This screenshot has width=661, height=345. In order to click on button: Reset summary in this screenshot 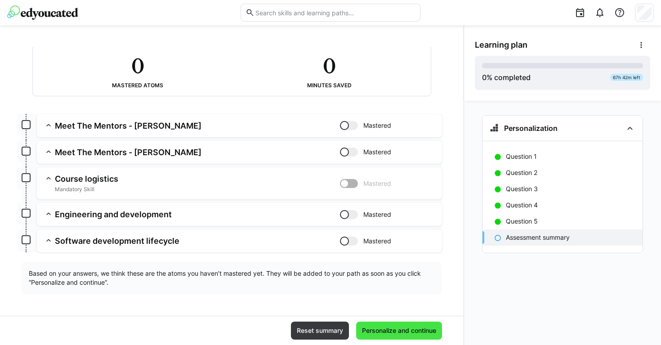, I will do `click(320, 331)`.